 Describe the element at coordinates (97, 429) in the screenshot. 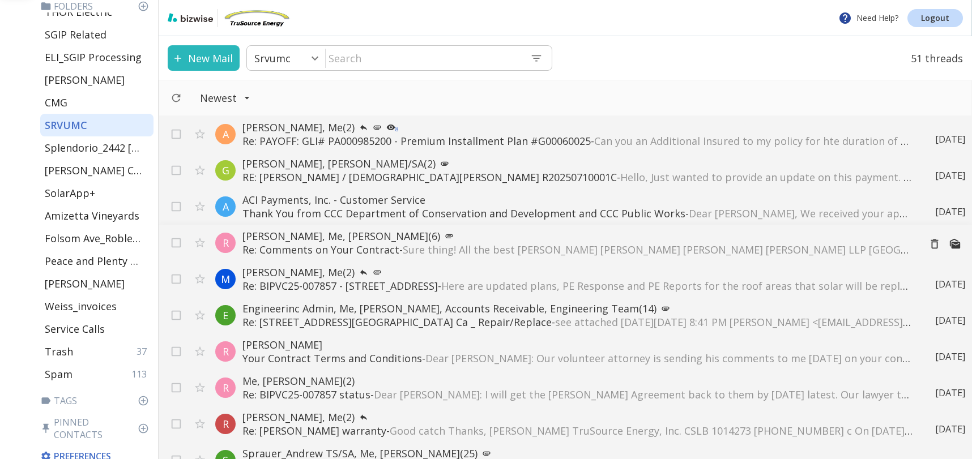

I see `p: Pinned Contacts` at that location.